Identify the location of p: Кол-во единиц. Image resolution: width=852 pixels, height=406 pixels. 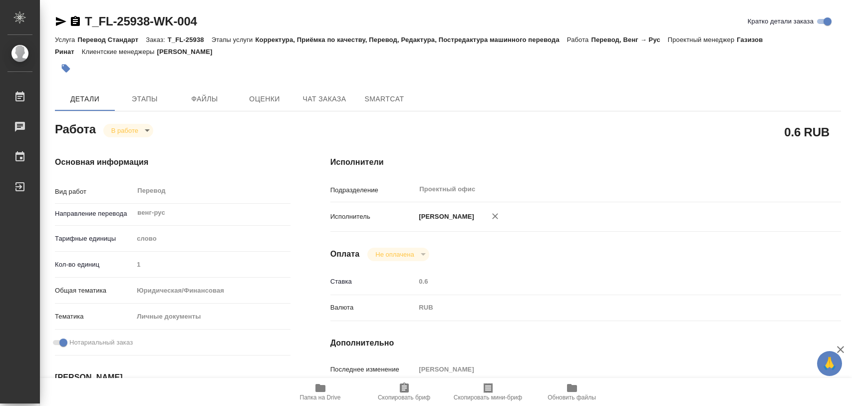
(94, 264).